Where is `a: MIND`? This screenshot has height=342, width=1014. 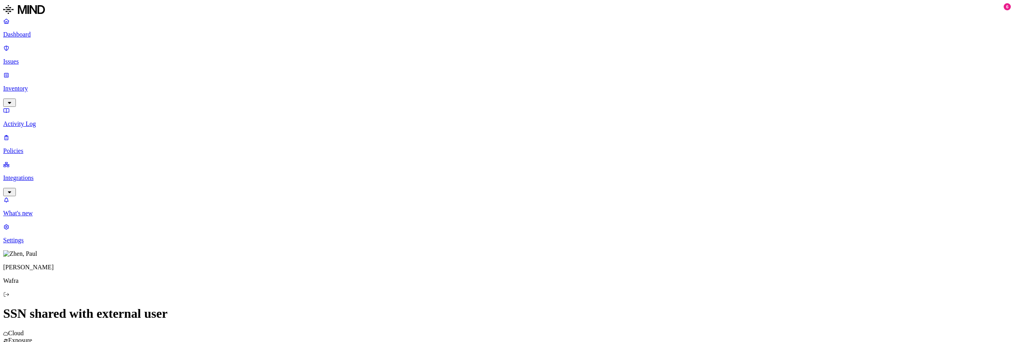 a: MIND is located at coordinates (507, 10).